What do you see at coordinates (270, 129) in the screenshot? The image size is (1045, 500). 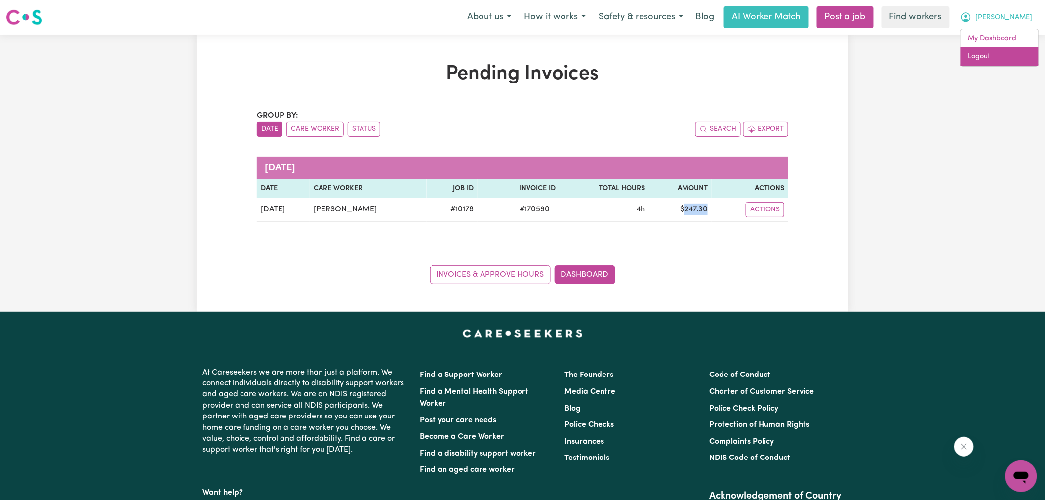 I see `button: sort invoices by date` at bounding box center [270, 129].